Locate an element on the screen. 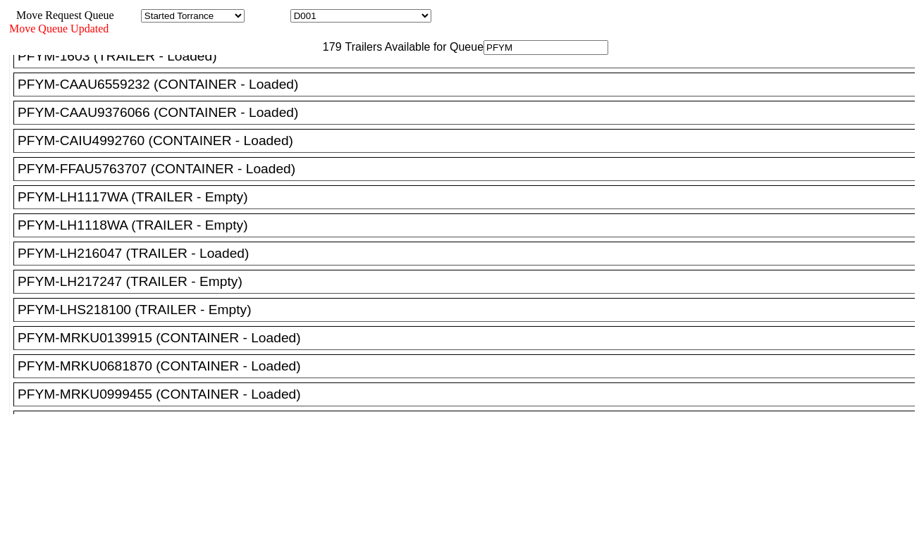 This screenshot has height=536, width=924. div: PFYM-MRKU0681870 (CONTAINER - Loaded) is located at coordinates (470, 367).